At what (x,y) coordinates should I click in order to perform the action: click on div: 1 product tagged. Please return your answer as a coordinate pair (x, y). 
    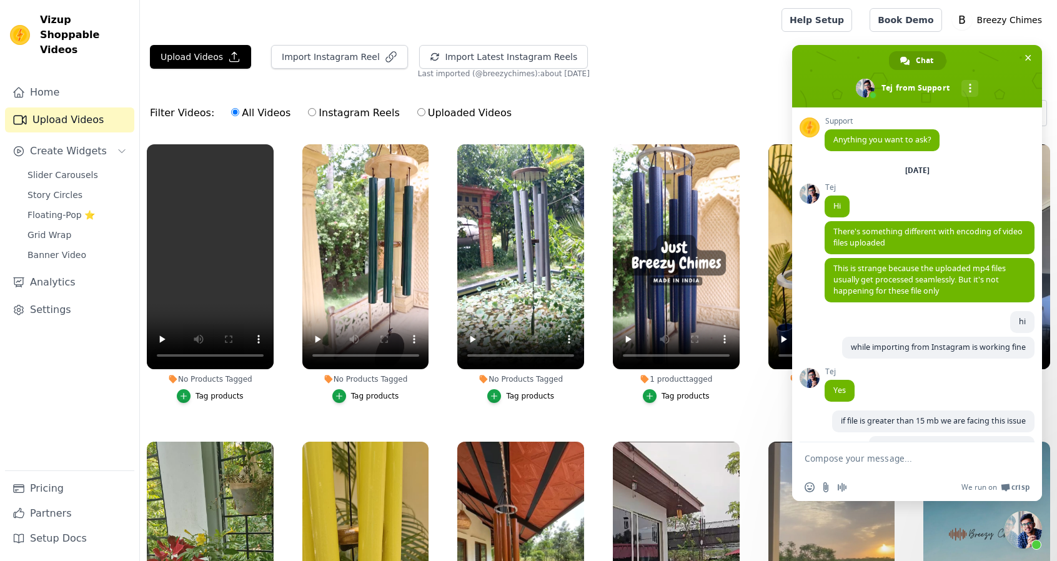
    Looking at the image, I should click on (676, 379).